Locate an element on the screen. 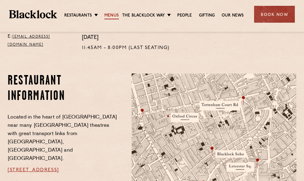 Image resolution: width=304 pixels, height=181 pixels. a: Gifting is located at coordinates (207, 16).